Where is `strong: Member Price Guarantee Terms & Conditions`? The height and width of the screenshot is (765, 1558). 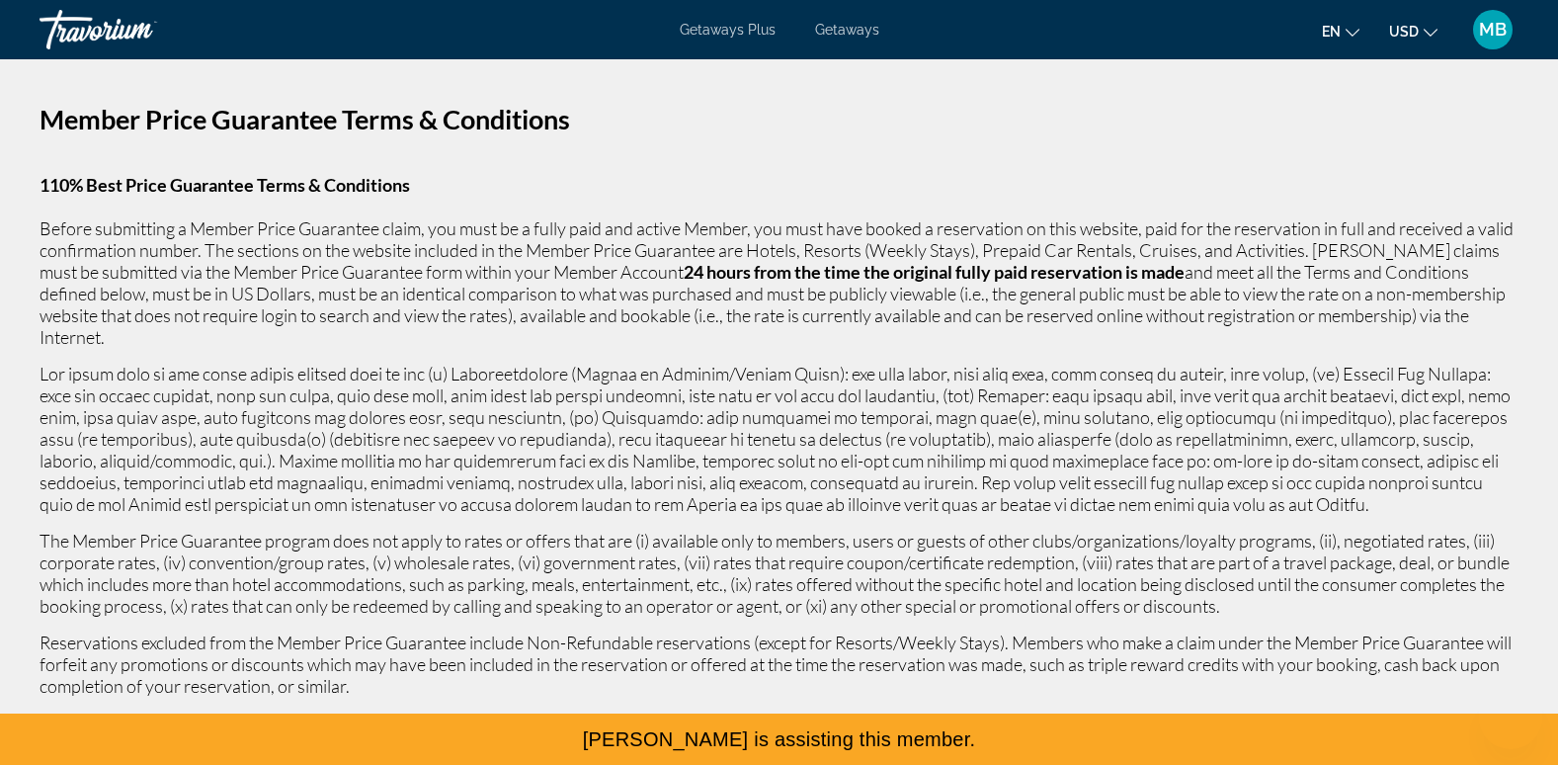 strong: Member Price Guarantee Terms & Conditions is located at coordinates (304, 119).